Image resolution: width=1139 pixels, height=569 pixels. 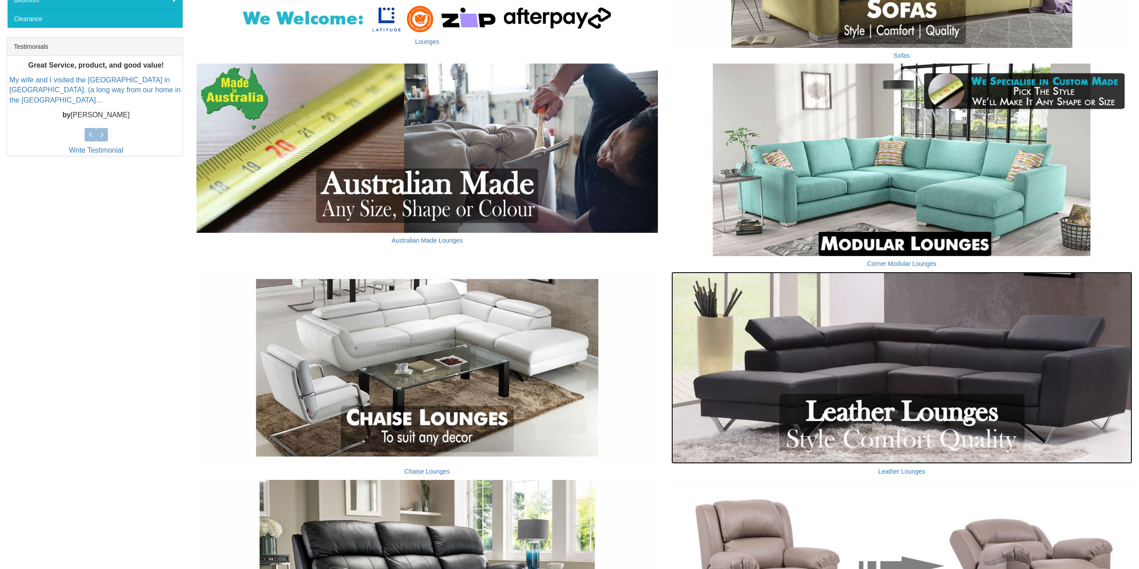 What do you see at coordinates (96, 150) in the screenshot?
I see `a: Write Testimonial` at bounding box center [96, 150].